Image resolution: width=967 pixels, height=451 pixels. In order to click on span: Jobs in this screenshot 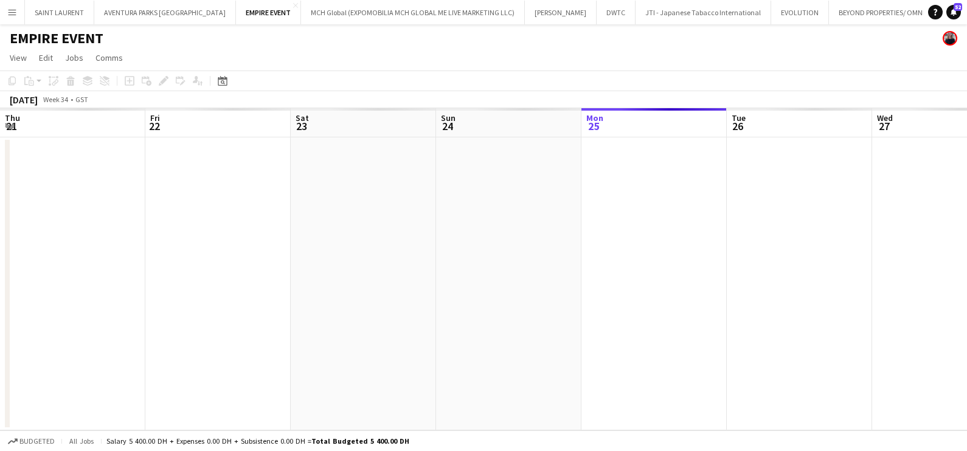, I will do `click(74, 58)`.